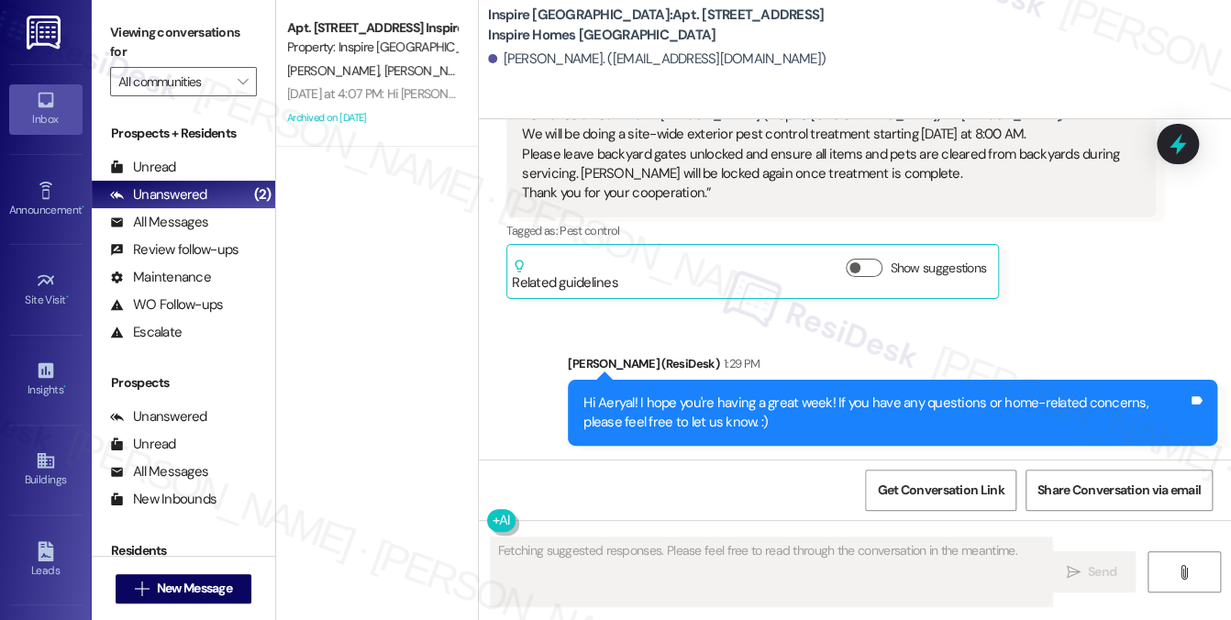 The image size is (1231, 620). I want to click on div: Prospects, so click(183, 382).